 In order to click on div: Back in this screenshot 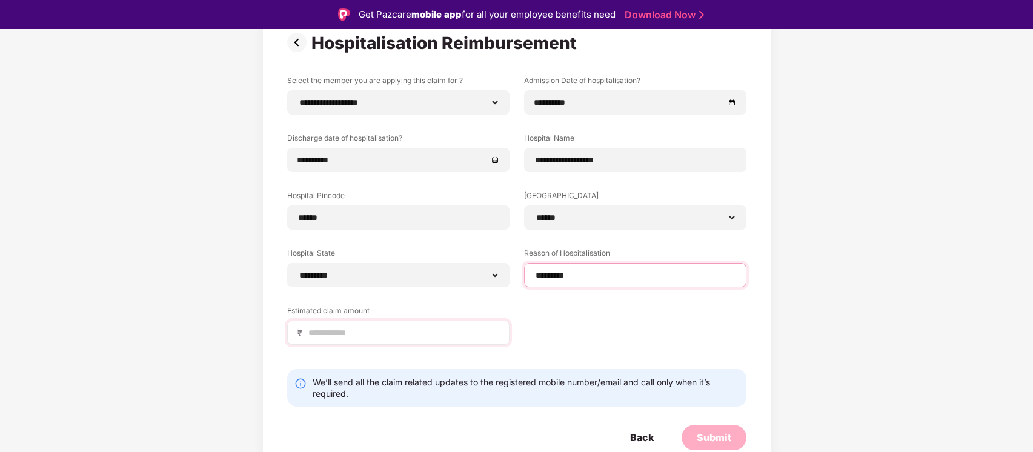, I will do `click(641, 437)`.